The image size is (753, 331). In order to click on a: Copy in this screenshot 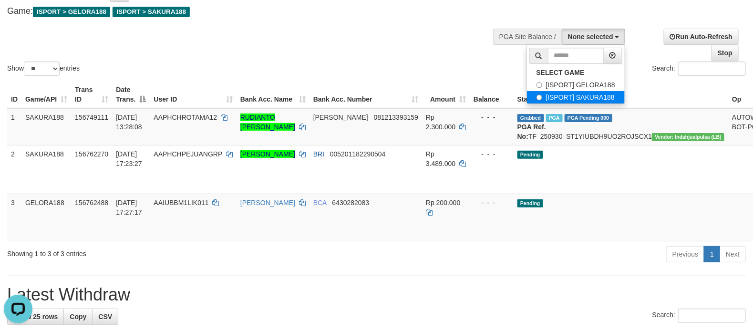, I will do `click(78, 317)`.